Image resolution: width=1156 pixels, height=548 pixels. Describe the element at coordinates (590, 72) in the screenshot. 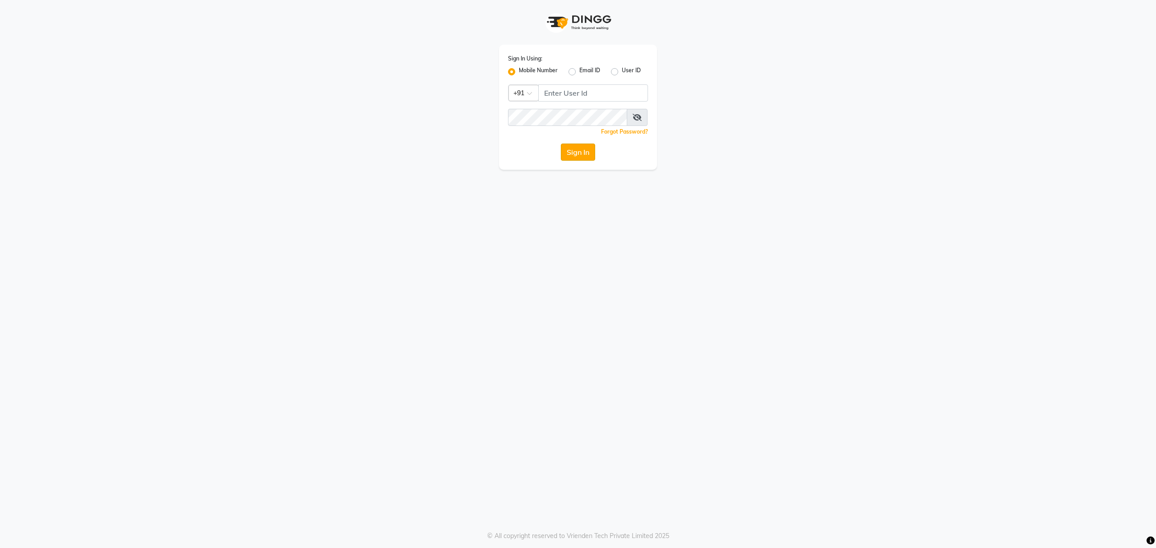

I see `label: Email ID` at that location.